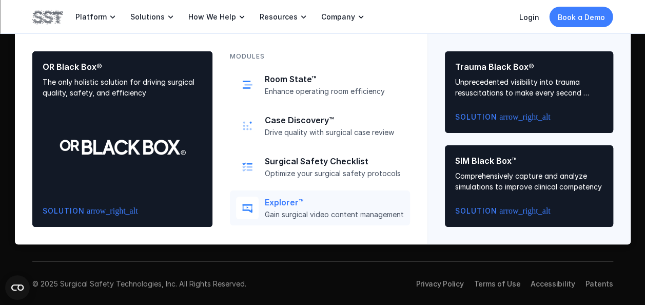  I want to click on p: Room State™, so click(334, 79).